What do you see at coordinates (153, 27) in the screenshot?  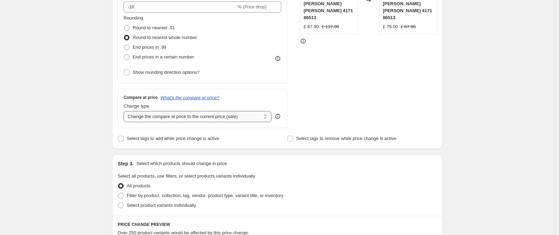 I see `span: Round to nearest .01` at bounding box center [153, 27].